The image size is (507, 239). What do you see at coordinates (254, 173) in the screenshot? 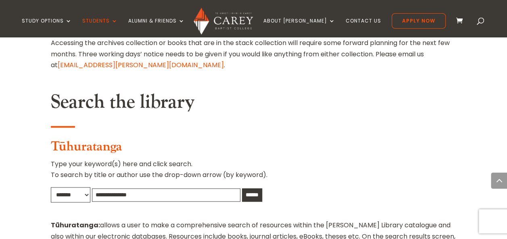
I see `p: Type your keyword(s) here and click search. To search by title or author use the drop-down arrow ...` at bounding box center [254, 173].